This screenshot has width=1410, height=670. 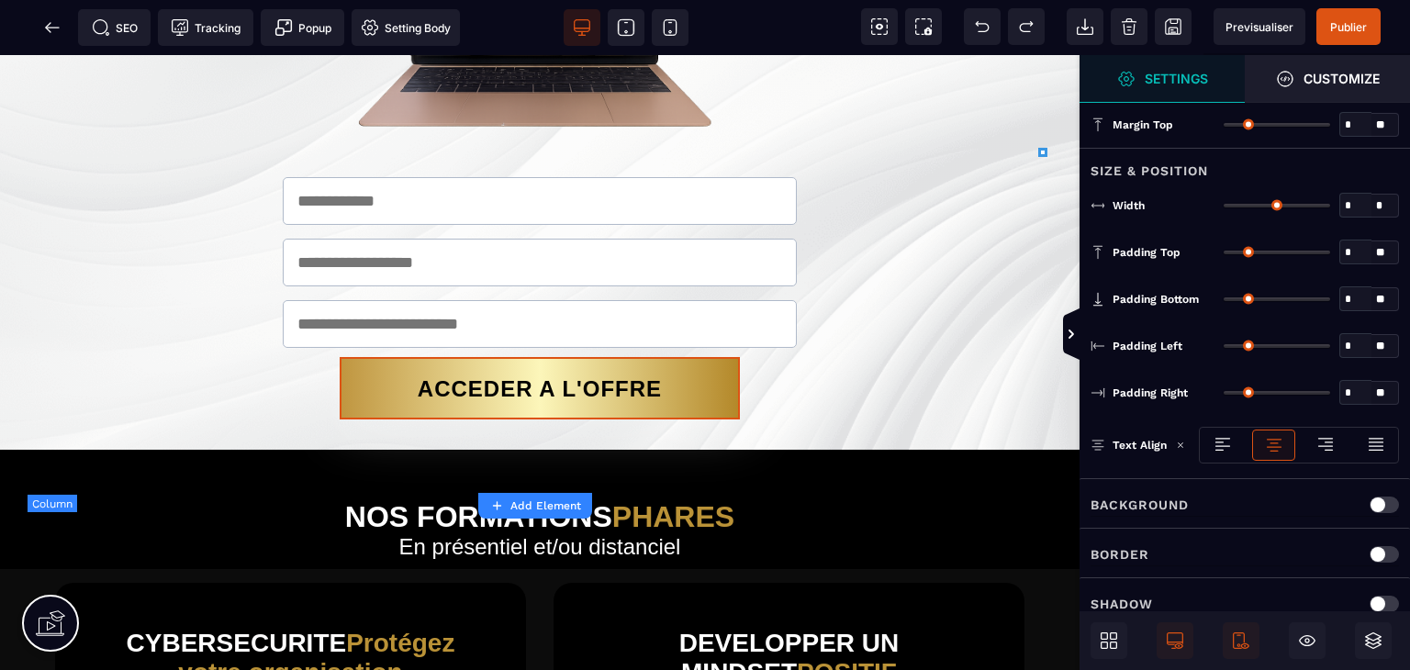 What do you see at coordinates (879, 27) in the screenshot?
I see `span: View components` at bounding box center [879, 27].